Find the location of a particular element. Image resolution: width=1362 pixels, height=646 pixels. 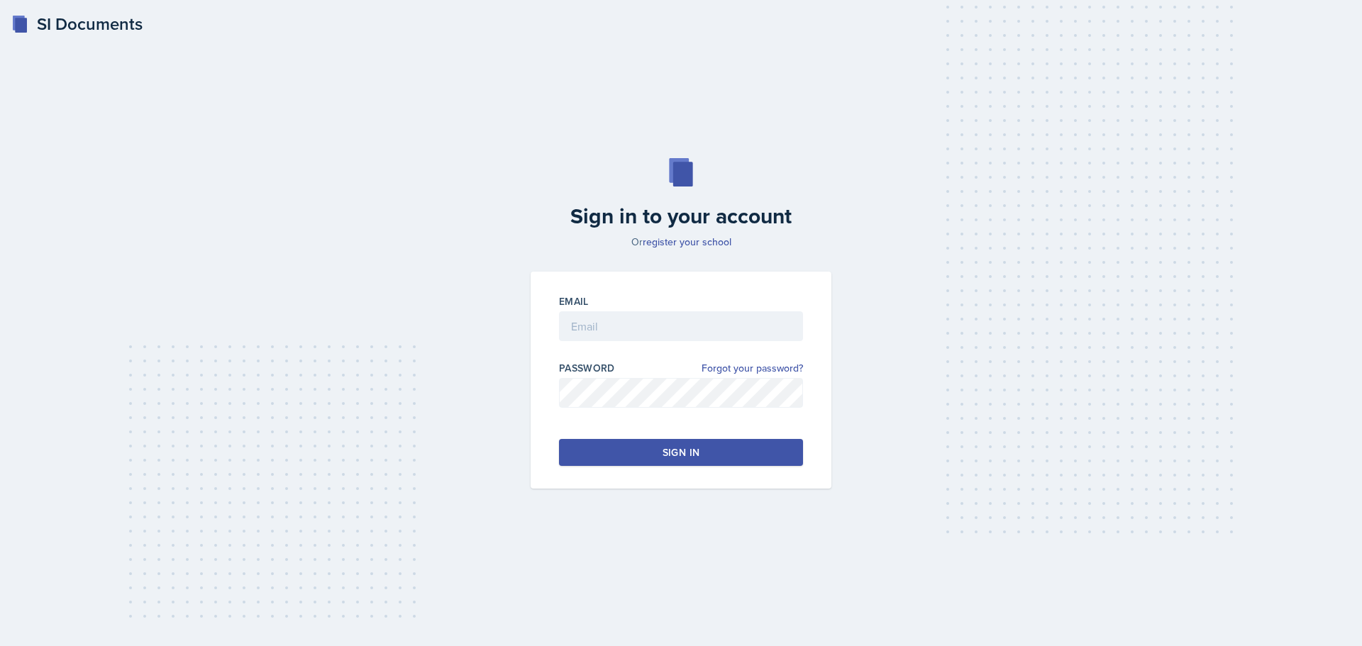

a: SI Documents is located at coordinates (77, 24).